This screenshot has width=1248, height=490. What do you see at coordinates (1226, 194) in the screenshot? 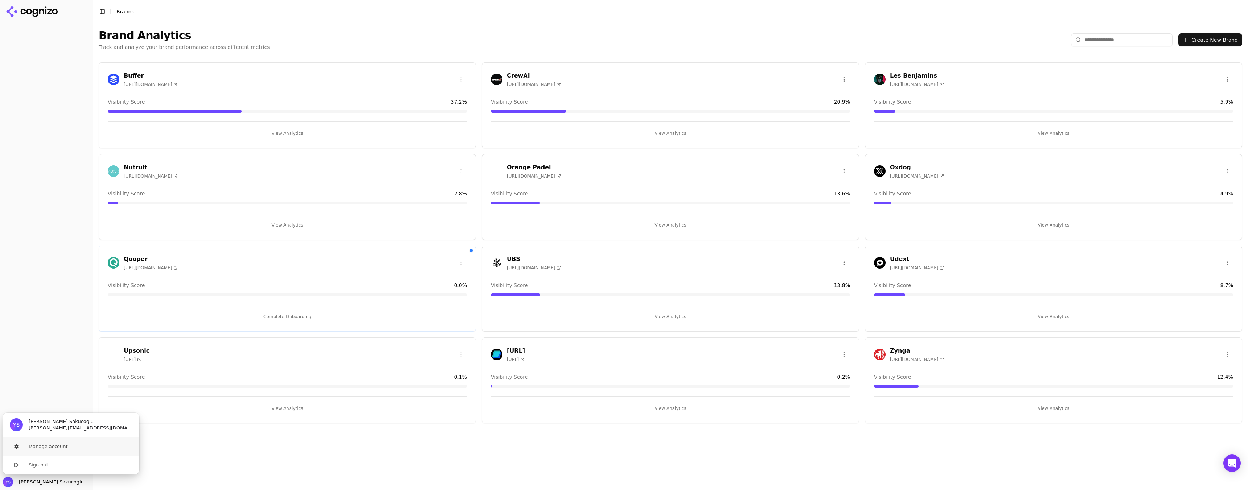
I see `span: 4.9 %` at bounding box center [1226, 194].